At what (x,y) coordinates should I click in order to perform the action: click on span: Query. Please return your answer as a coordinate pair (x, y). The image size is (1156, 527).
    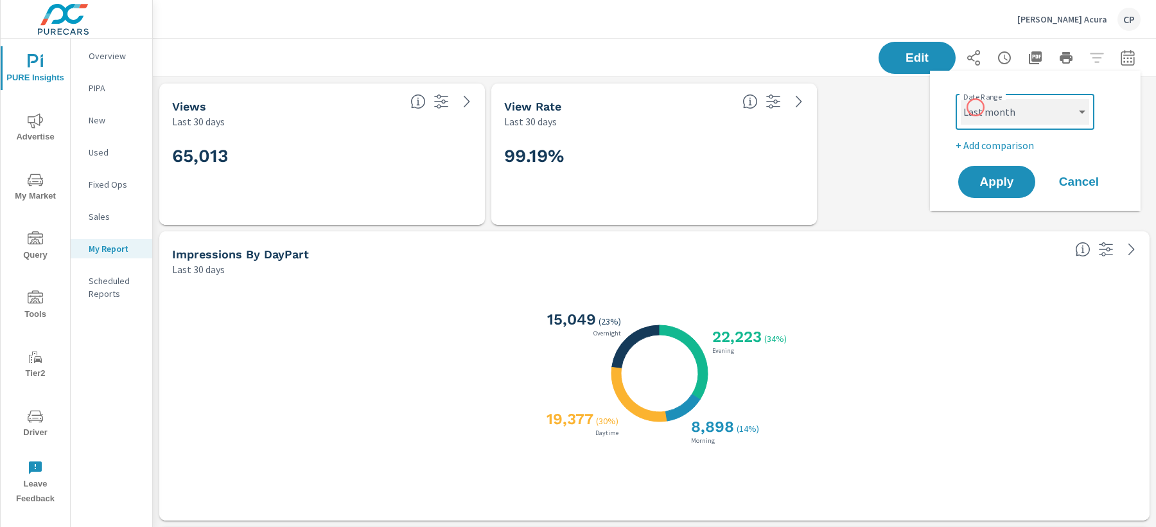
    Looking at the image, I should click on (35, 247).